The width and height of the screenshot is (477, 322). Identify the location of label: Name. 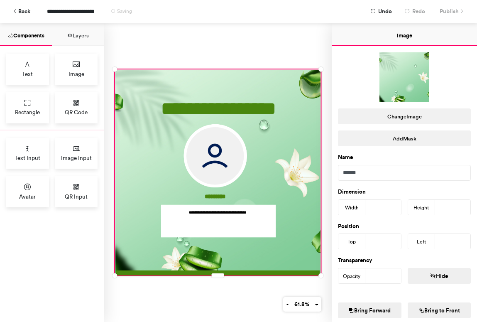
(345, 157).